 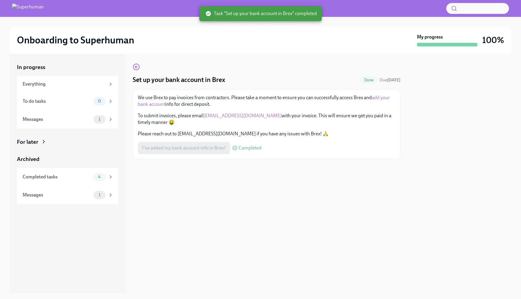 I want to click on div: To do tasks, so click(x=57, y=101).